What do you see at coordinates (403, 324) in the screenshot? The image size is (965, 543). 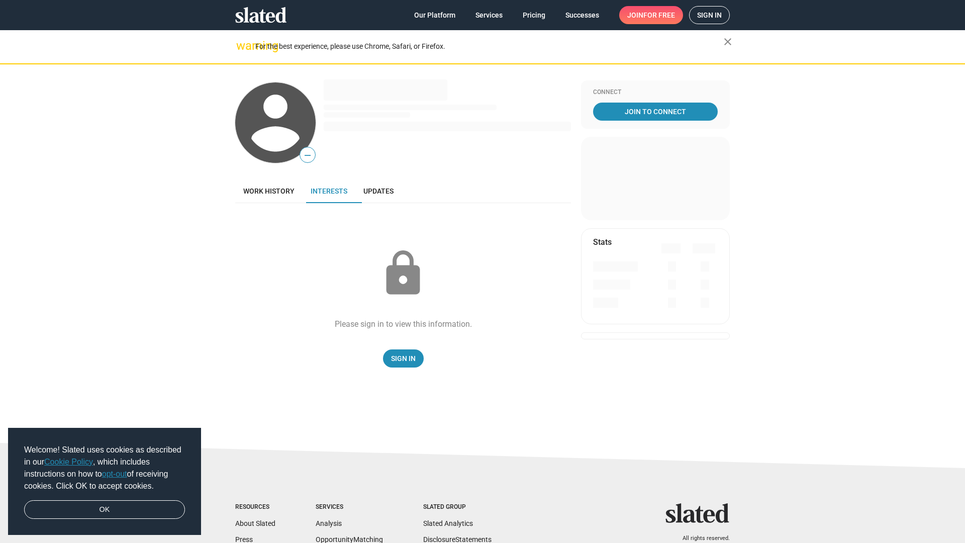 I see `div: Please sign in to view this information.` at bounding box center [403, 324].